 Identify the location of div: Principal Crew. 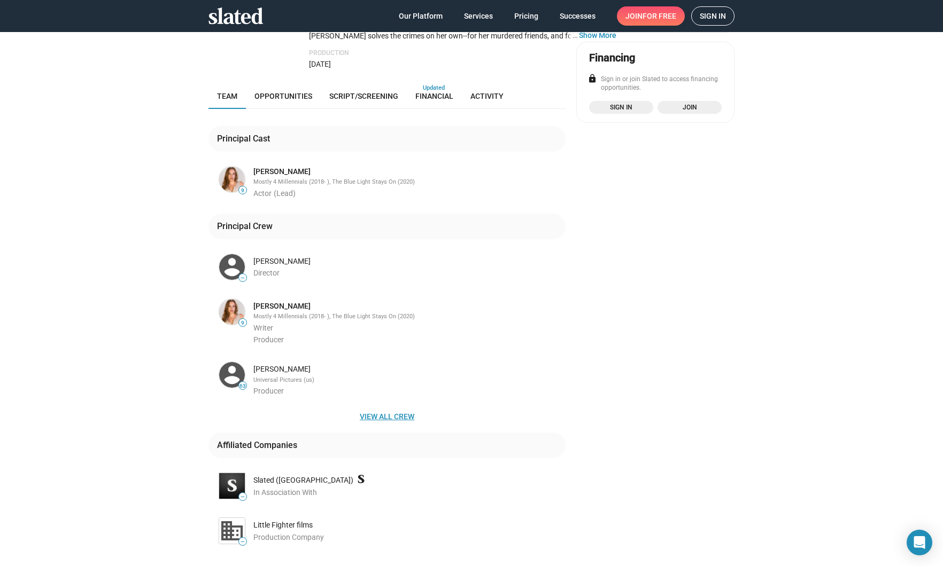
(247, 226).